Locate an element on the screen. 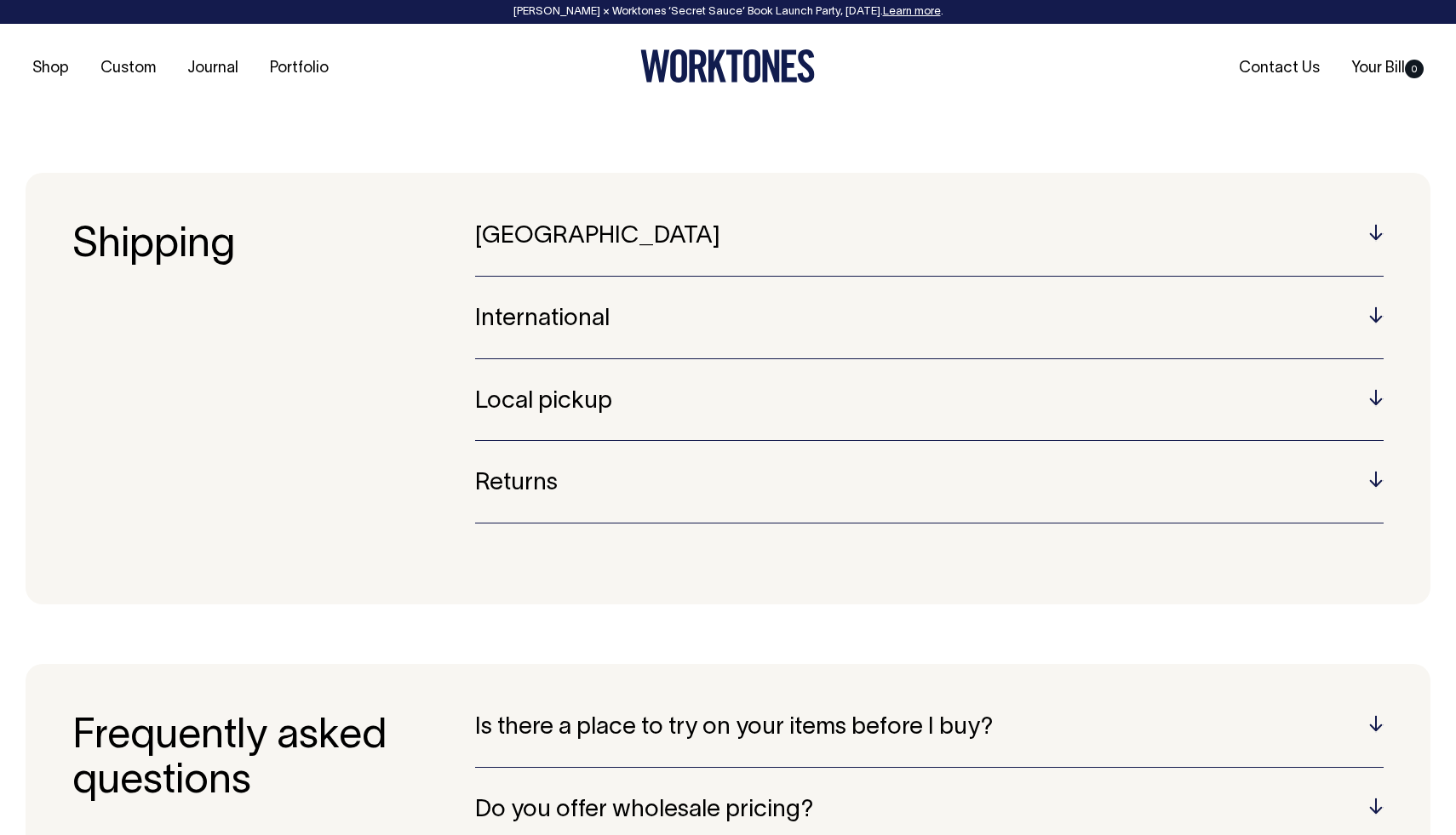 The width and height of the screenshot is (1456, 835). h5: Is there a place to try on your items before I buy? is located at coordinates (929, 727).